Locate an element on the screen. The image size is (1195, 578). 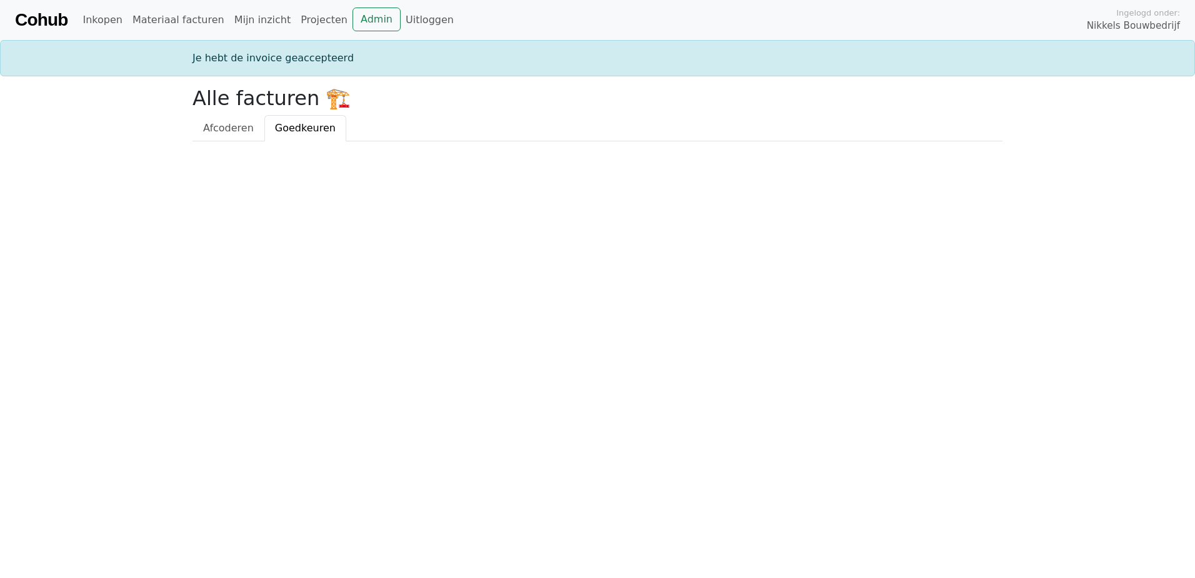
div: Je hebt de invoice geaccepteerd is located at coordinates (598, 58).